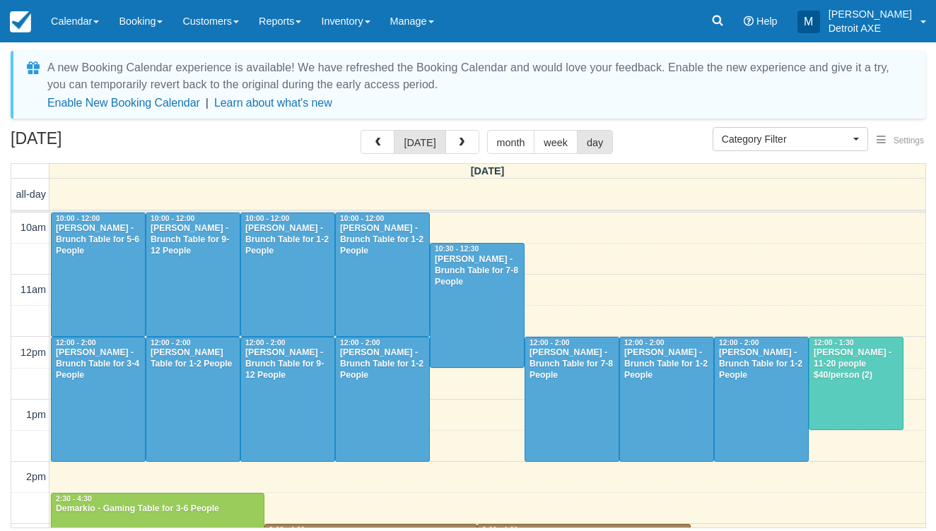 The width and height of the screenshot is (936, 531). Describe the element at coordinates (785, 139) in the screenshot. I see `span: Category Filter` at that location.